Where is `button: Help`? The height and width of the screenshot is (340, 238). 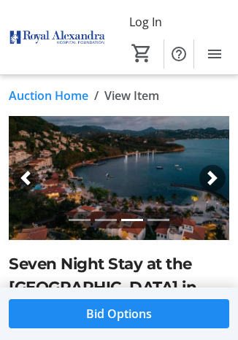
button: Help is located at coordinates (179, 54).